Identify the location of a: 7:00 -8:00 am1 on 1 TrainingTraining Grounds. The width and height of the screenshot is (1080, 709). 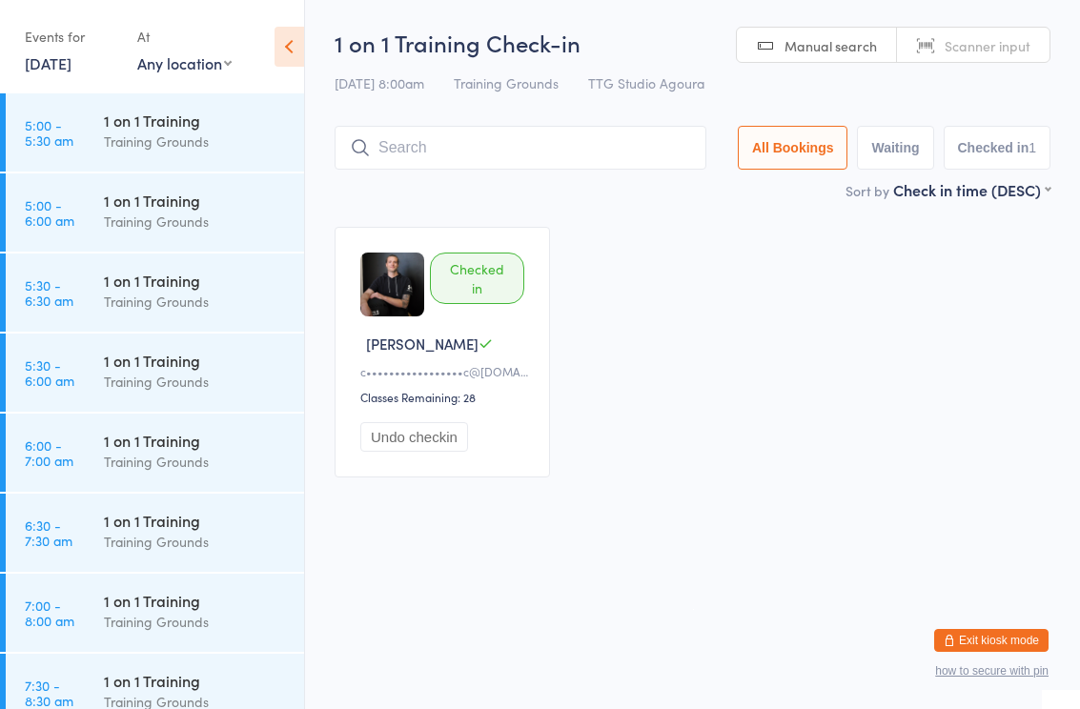
(154, 613).